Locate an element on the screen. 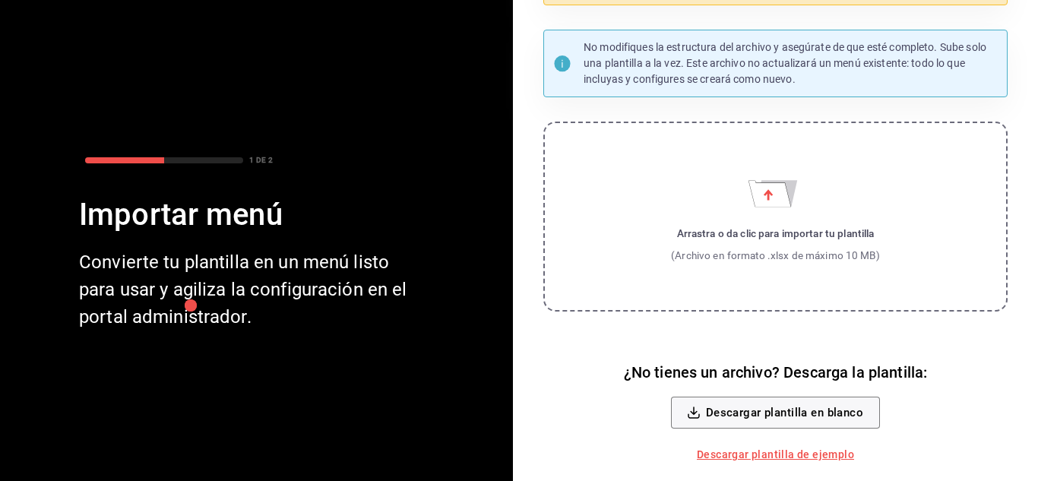  div: Importar menú is located at coordinates (249, 215).